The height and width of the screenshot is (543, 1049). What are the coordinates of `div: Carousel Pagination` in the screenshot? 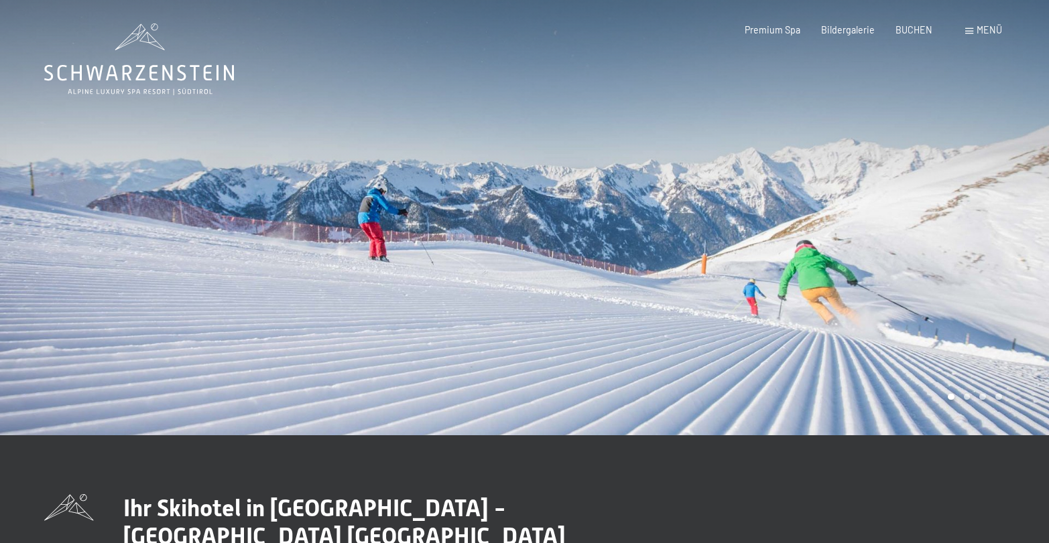 It's located at (972, 397).